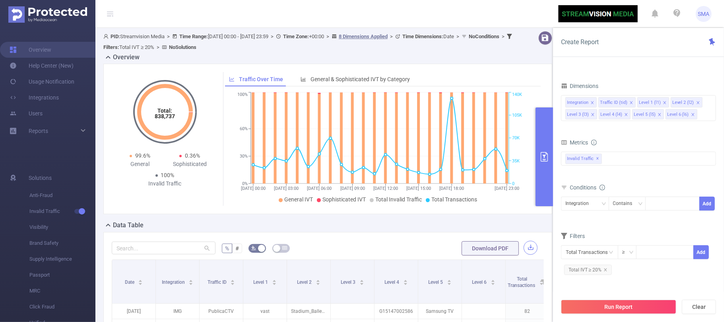 The height and width of the screenshot is (322, 724). What do you see at coordinates (62, 195) in the screenshot?
I see `span: Anti-Fraud` at bounding box center [62, 195].